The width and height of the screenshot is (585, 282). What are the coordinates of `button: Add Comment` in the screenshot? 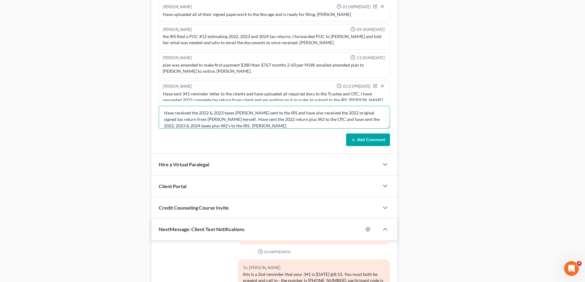 It's located at (368, 140).